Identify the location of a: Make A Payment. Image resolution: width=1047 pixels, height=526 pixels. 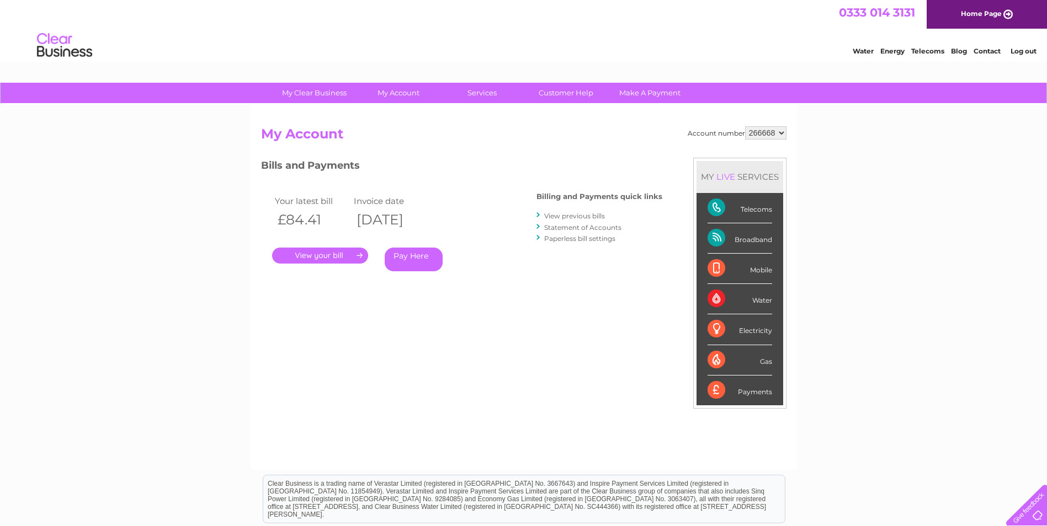
(650, 93).